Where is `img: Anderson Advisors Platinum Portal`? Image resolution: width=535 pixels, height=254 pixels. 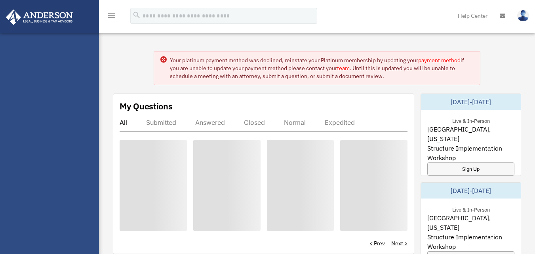
img: Anderson Advisors Platinum Portal is located at coordinates (39, 17).